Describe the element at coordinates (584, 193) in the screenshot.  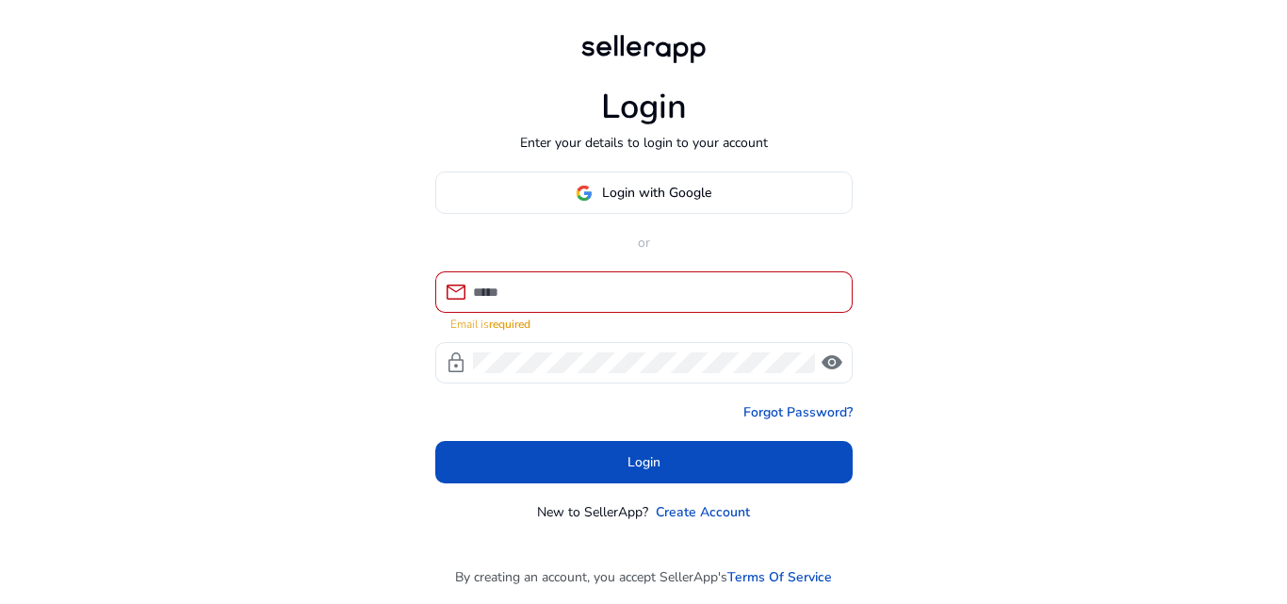
I see `img: google-logo.svg` at that location.